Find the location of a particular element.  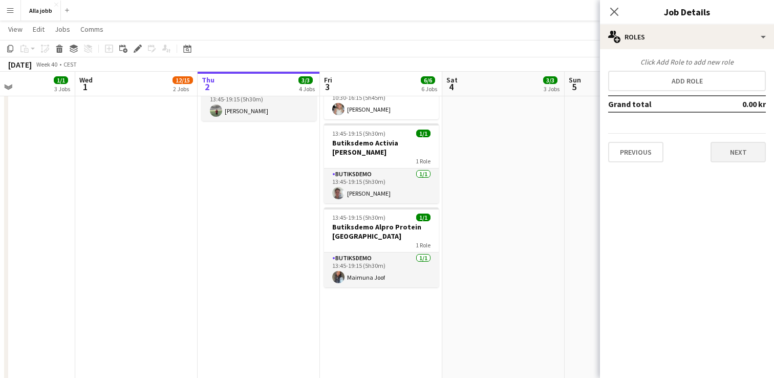

button: Alla jobb is located at coordinates (41, 10).